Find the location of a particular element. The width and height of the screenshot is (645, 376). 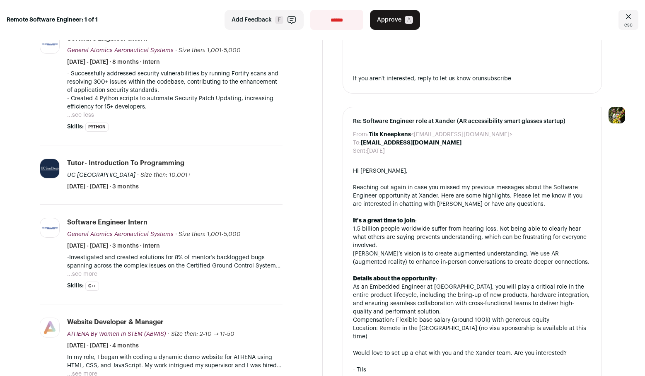

strong: Details about the opportunity is located at coordinates (394, 279).